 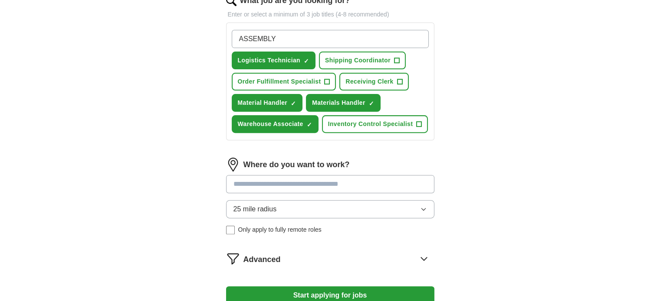 I want to click on img: location.png, so click(x=233, y=165).